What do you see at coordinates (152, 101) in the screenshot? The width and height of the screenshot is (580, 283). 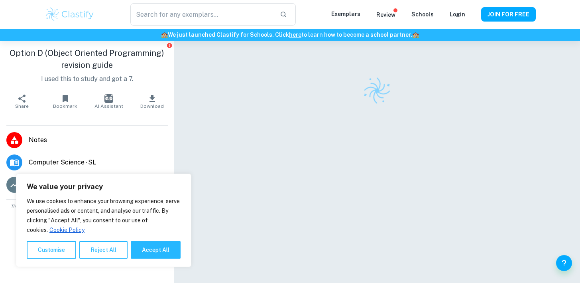 I see `button: Download` at bounding box center [152, 101].